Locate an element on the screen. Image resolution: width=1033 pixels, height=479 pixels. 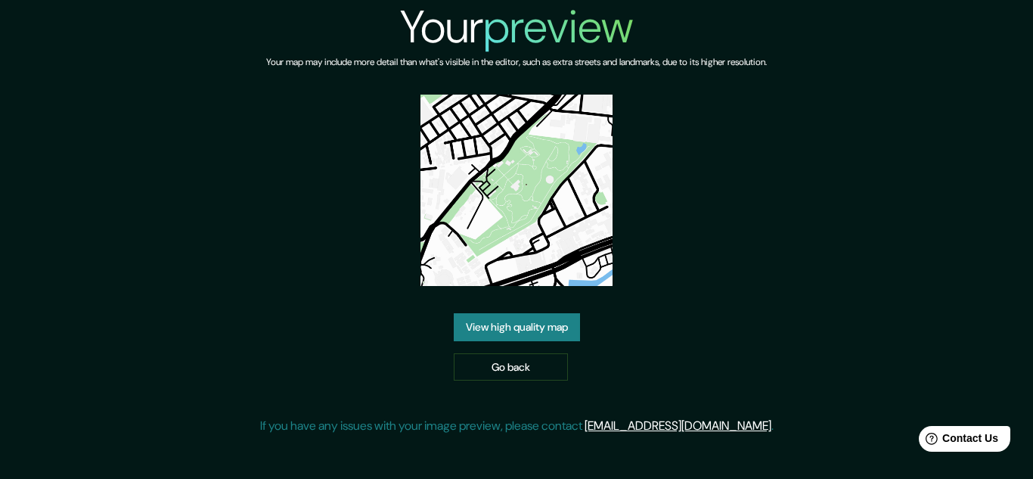
a: Go back is located at coordinates (510, 367).